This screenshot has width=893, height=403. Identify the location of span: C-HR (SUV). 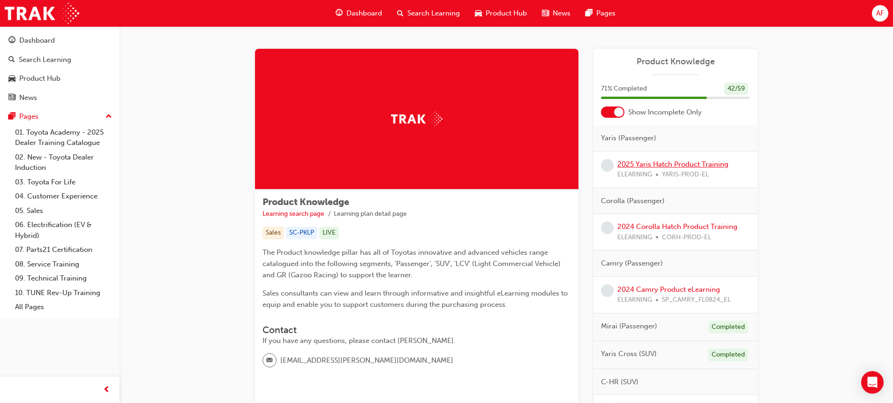
(620, 382).